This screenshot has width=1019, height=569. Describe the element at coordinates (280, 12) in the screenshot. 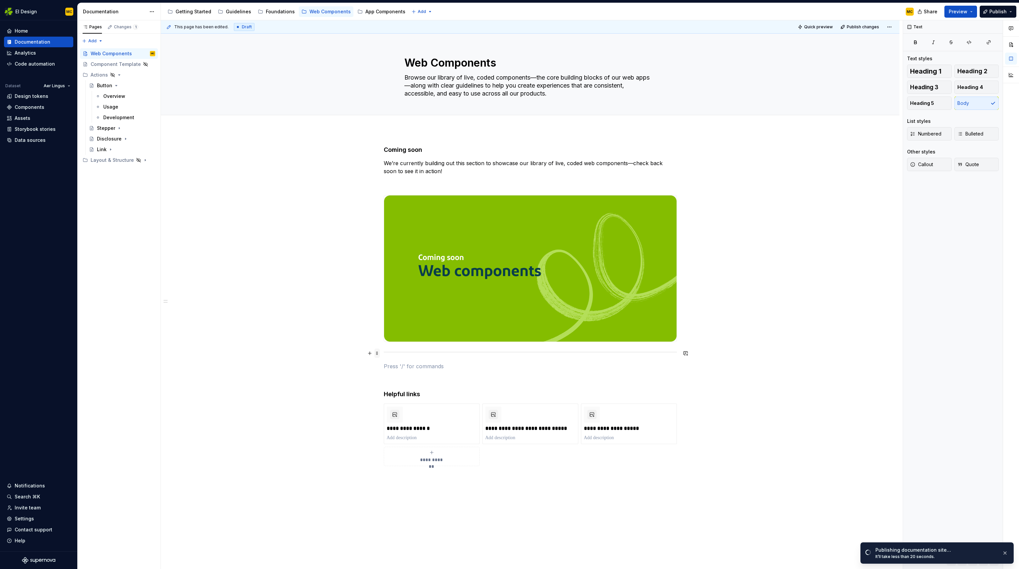

I see `div: Foundations` at that location.